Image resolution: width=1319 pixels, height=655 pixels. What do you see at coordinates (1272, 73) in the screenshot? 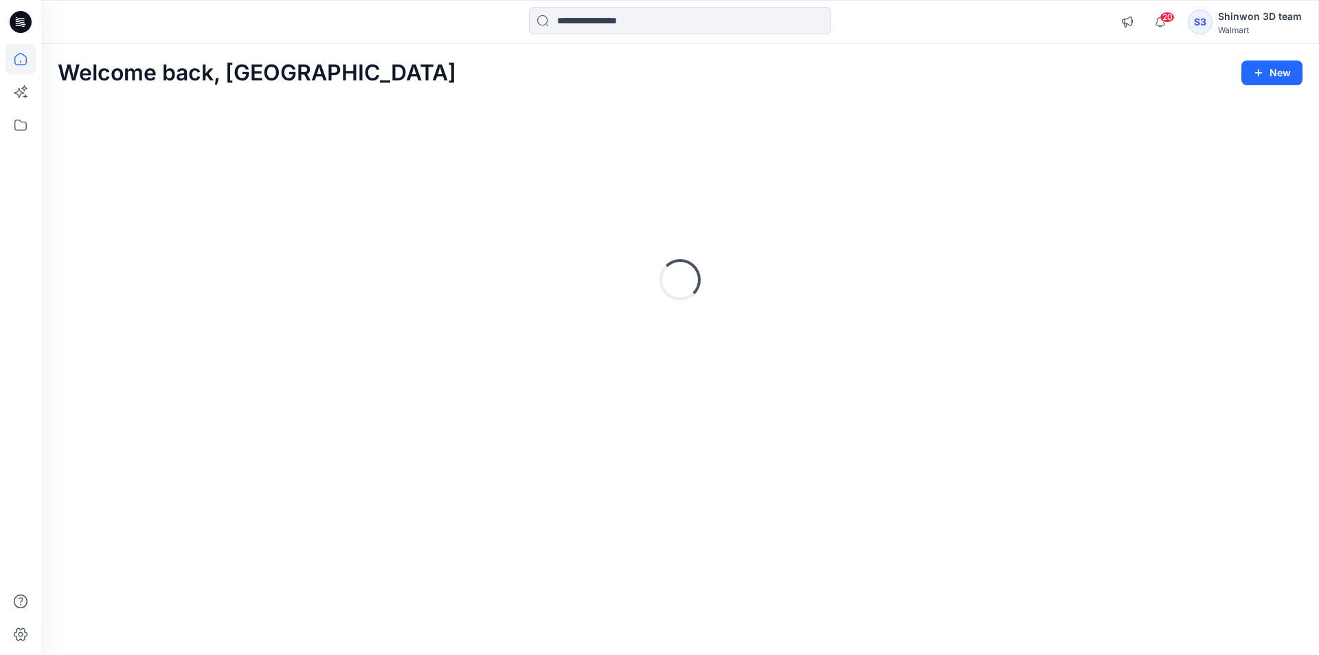
I see `button: New` at bounding box center [1272, 73].